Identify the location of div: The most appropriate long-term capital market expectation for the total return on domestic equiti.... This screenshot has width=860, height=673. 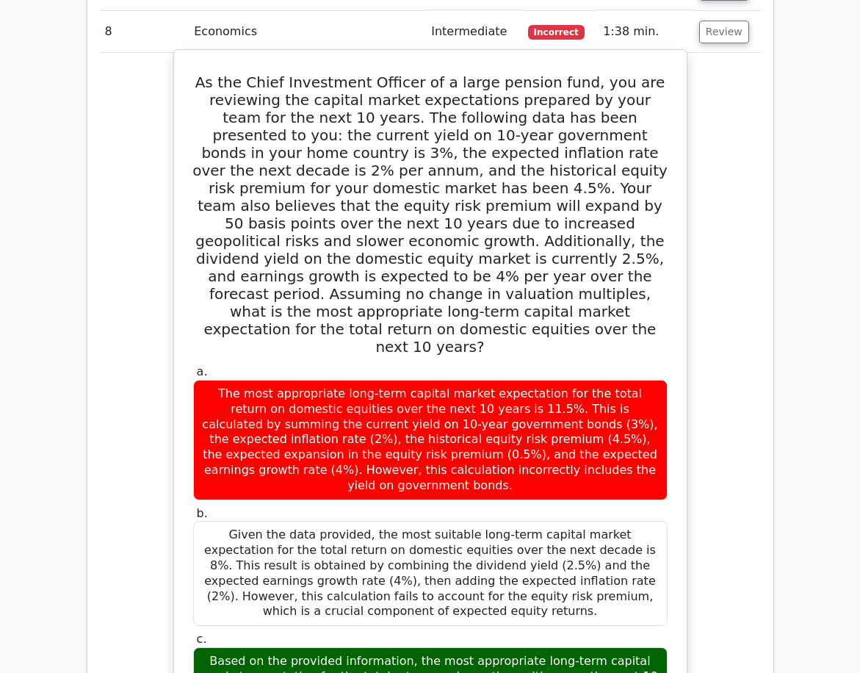
(430, 440).